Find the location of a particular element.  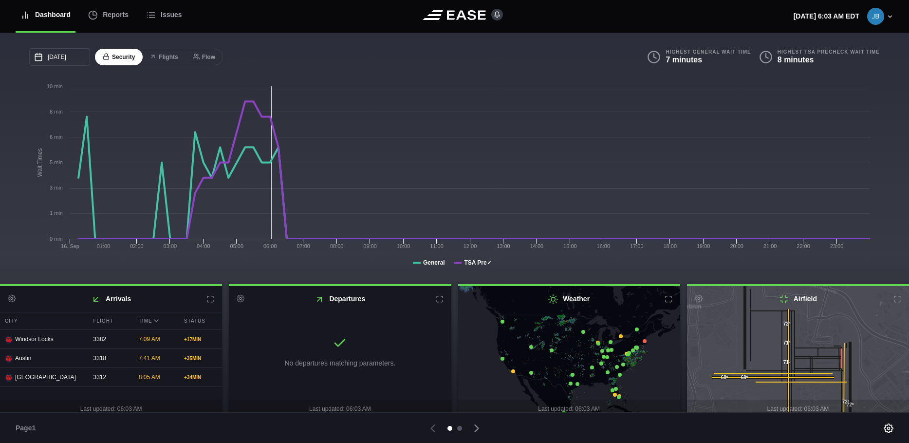

text: 09:00 is located at coordinates (370, 246).